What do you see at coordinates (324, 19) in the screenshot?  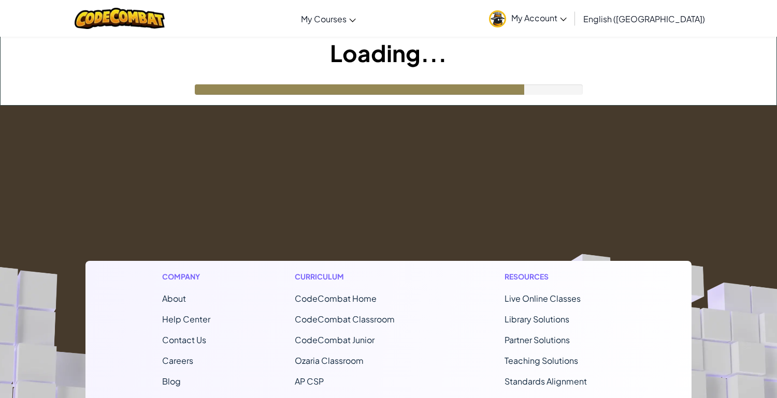 I see `span: My Courses` at bounding box center [324, 19].